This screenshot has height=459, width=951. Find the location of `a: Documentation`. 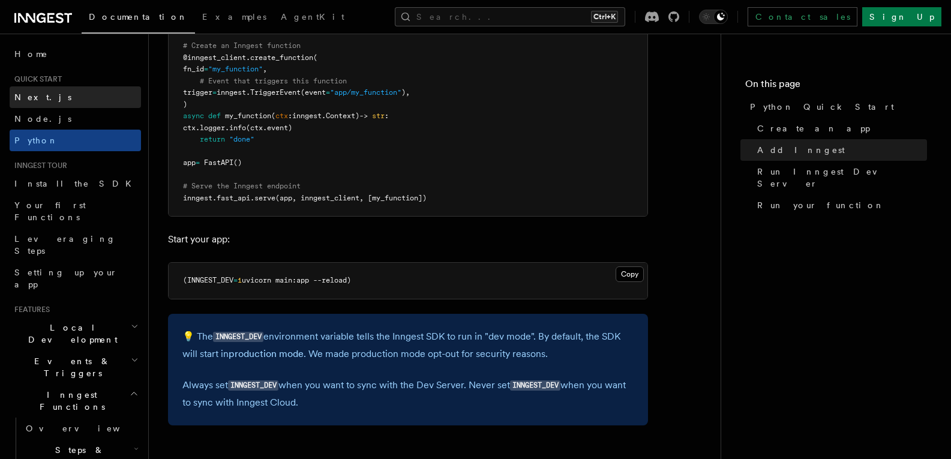

a: Documentation is located at coordinates (138, 19).